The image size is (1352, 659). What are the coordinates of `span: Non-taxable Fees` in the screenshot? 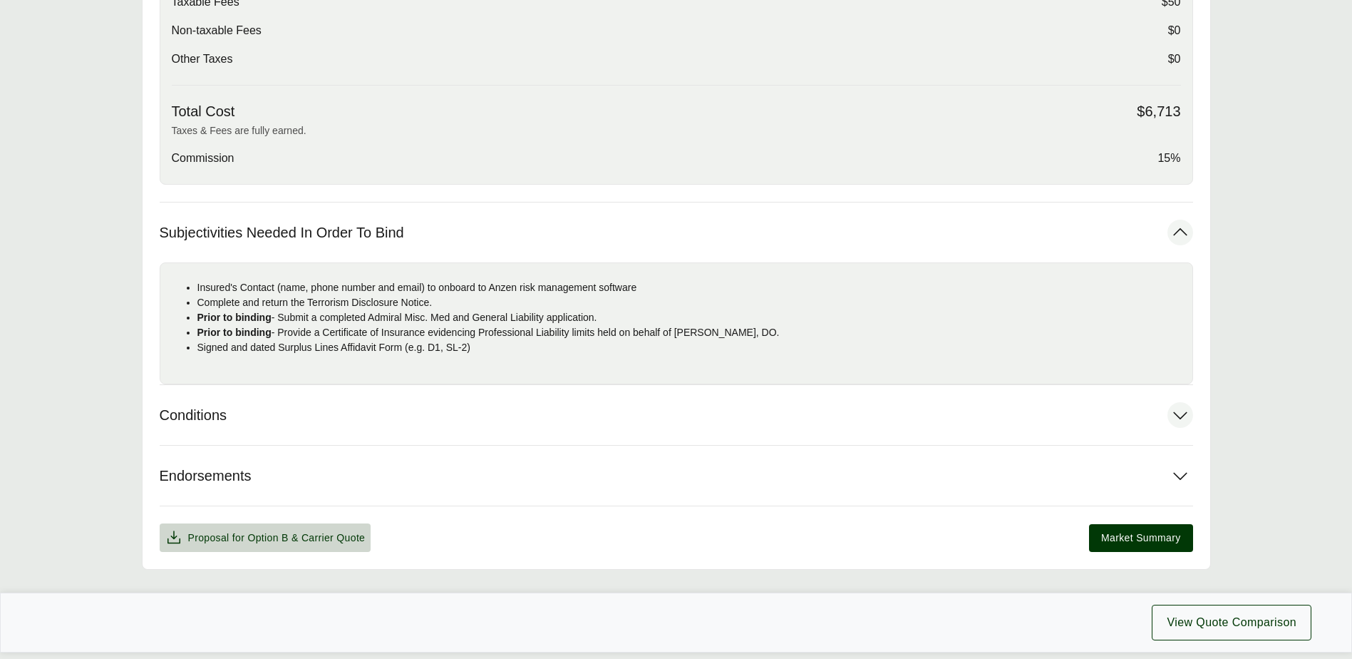 It's located at (217, 31).